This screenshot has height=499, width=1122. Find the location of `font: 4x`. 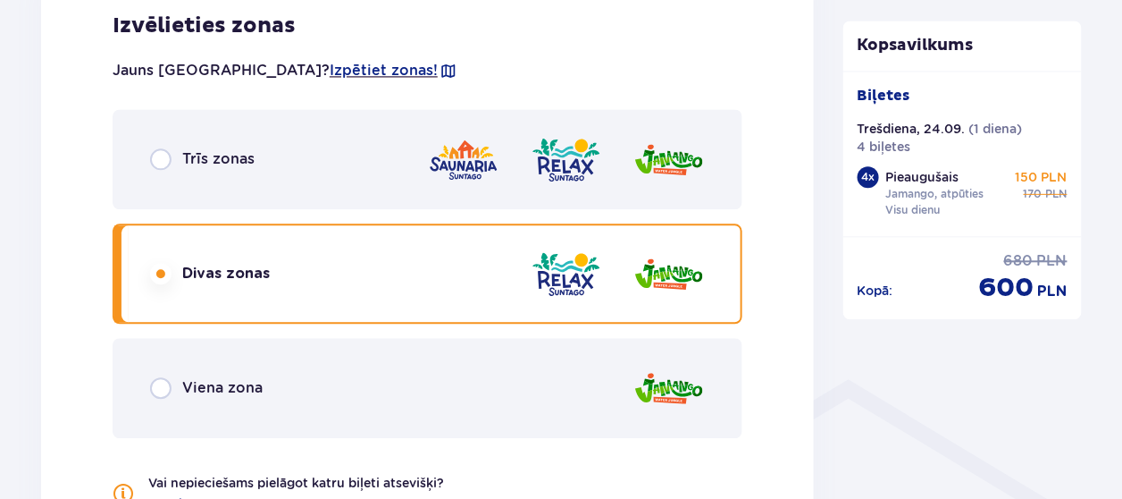

font: 4x is located at coordinates (867, 177).